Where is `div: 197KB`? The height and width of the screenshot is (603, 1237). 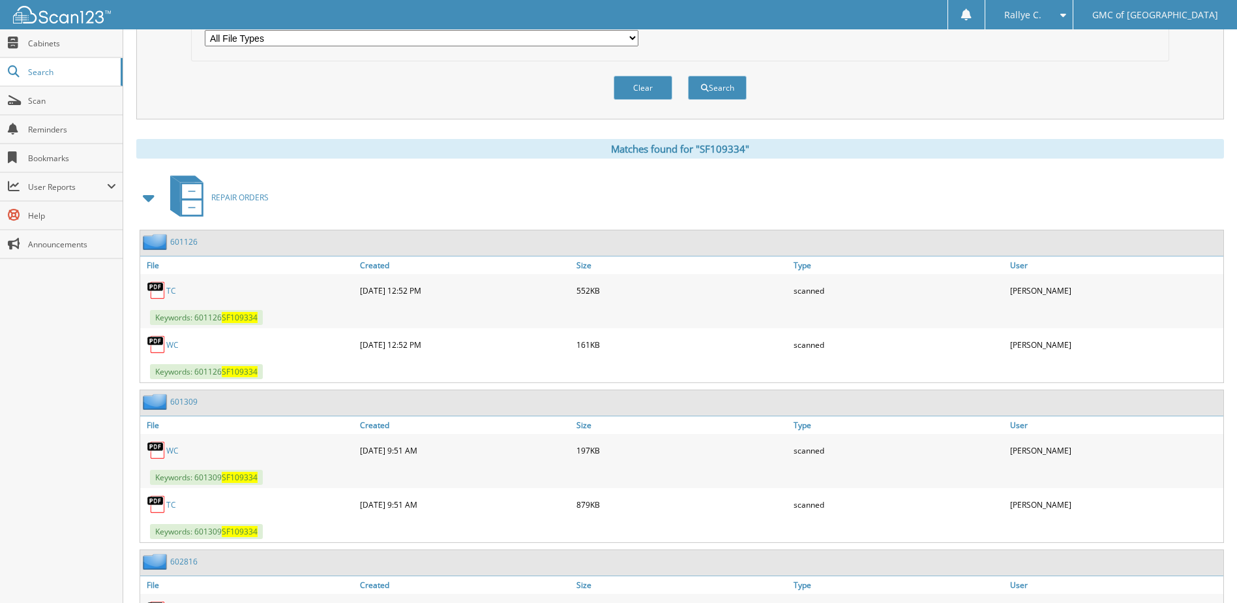
div: 197KB is located at coordinates (682, 450).